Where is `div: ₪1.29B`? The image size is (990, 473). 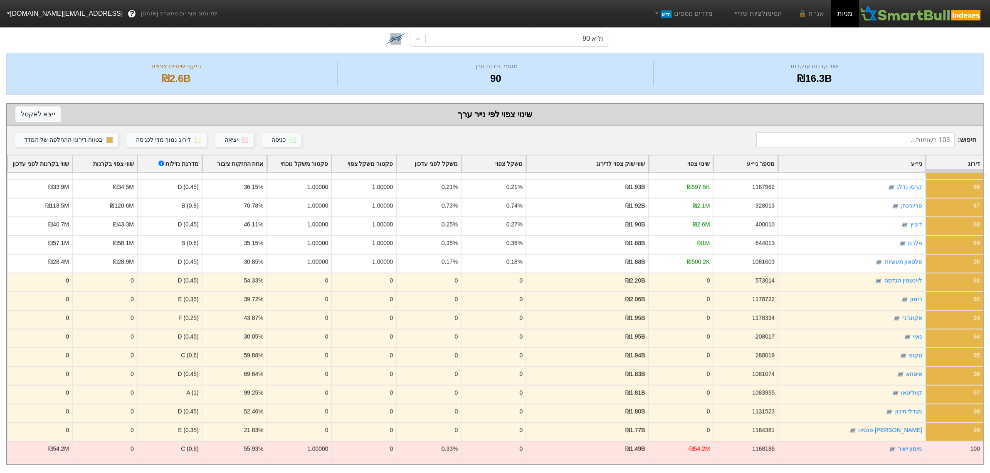
div: ₪1.29B is located at coordinates (635, 468).